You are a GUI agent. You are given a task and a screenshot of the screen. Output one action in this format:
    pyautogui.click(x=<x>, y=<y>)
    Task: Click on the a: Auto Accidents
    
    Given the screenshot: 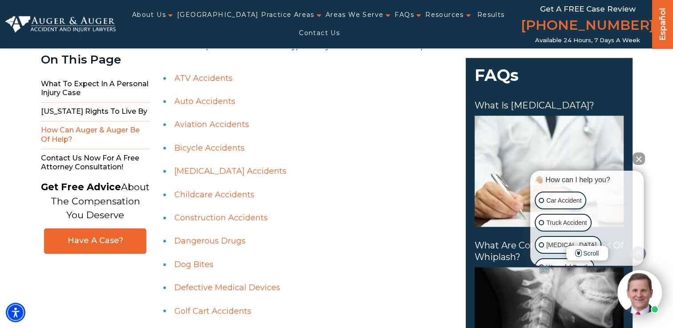 What is the action you would take?
    pyautogui.click(x=205, y=101)
    